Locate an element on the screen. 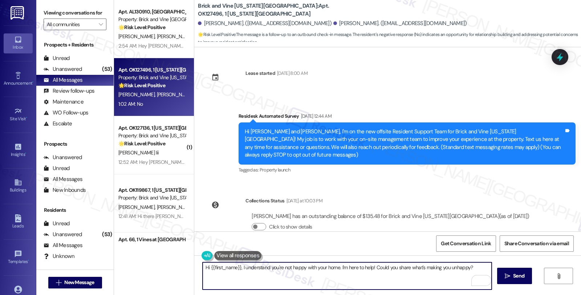  button: Share Conversation via email is located at coordinates (536, 243).